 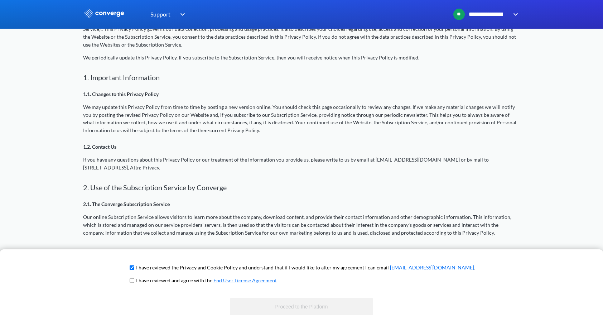 What do you see at coordinates (104, 13) in the screenshot?
I see `img: logo_ewhite.svg` at bounding box center [104, 13].